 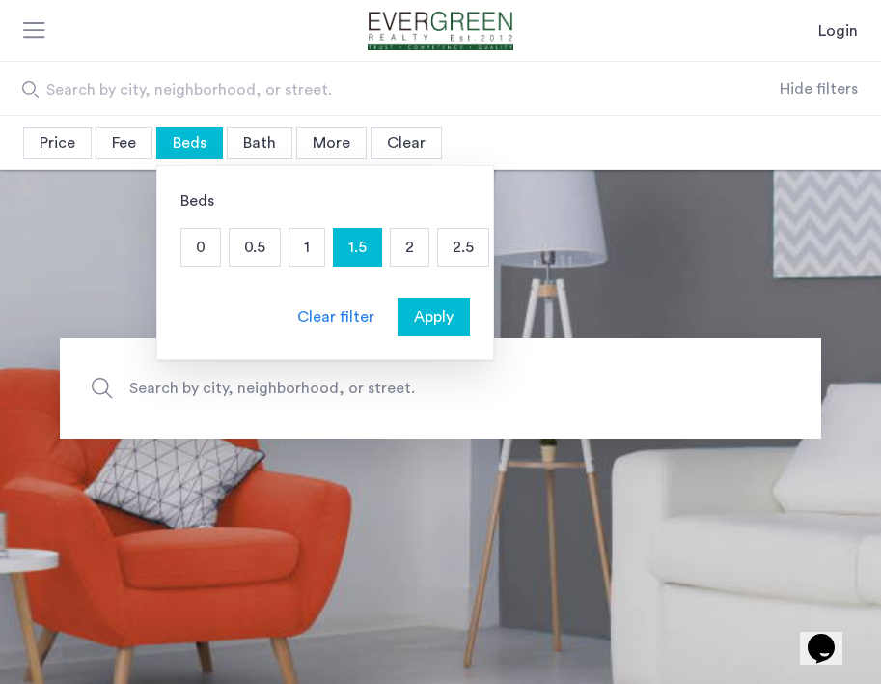 I want to click on p: 1.5, so click(x=357, y=247).